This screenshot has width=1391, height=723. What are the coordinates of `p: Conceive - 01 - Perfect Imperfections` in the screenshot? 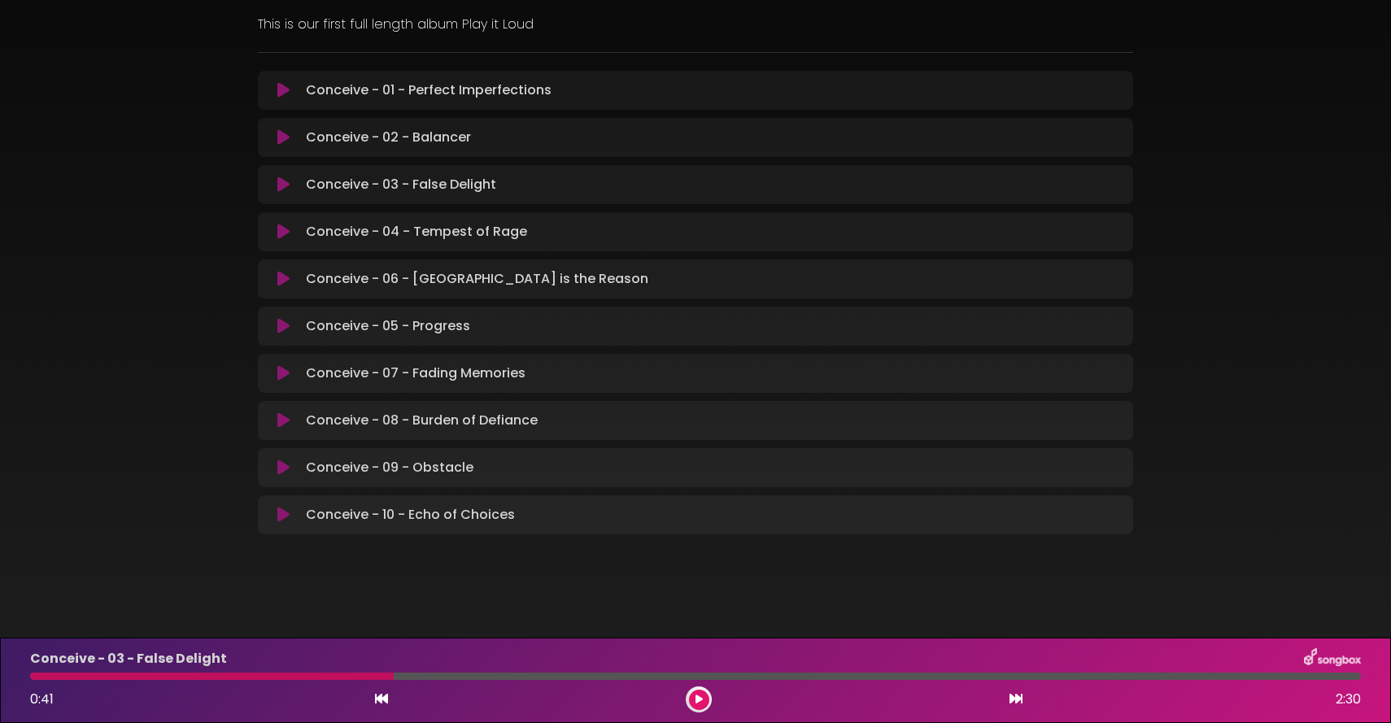 It's located at (429, 90).